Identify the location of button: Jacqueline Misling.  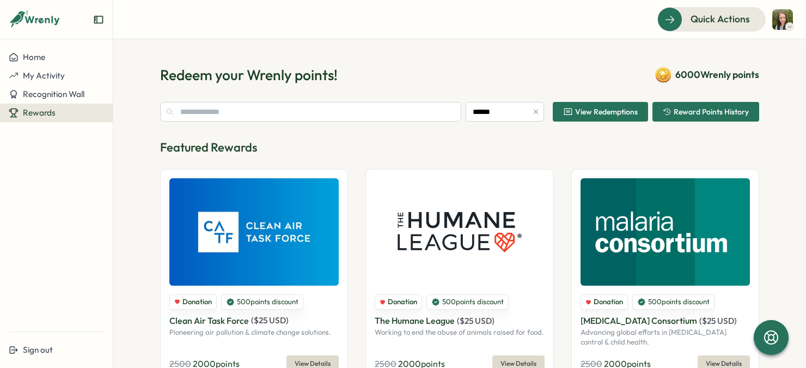
(783, 20).